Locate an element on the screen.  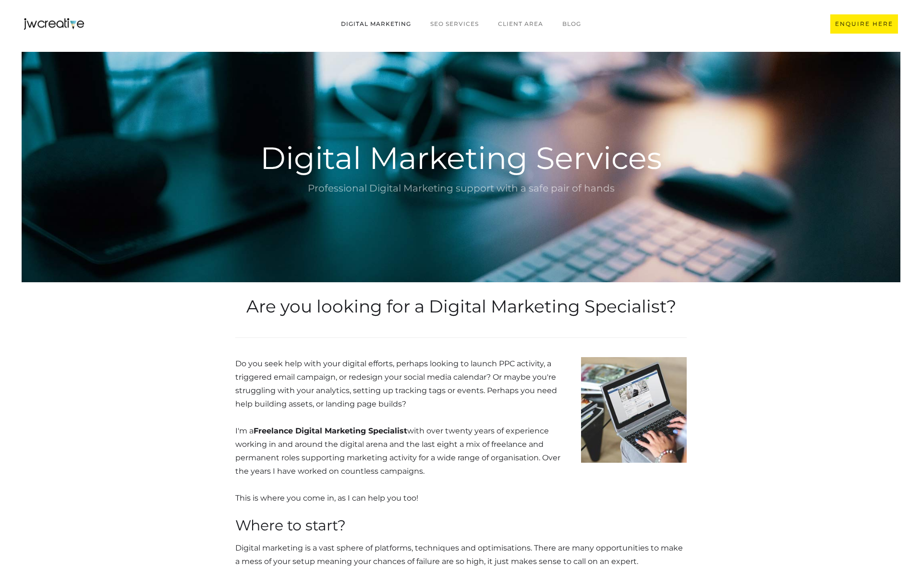
h2: Are you looking for a Digital Marketing Specialist? is located at coordinates (461, 306).